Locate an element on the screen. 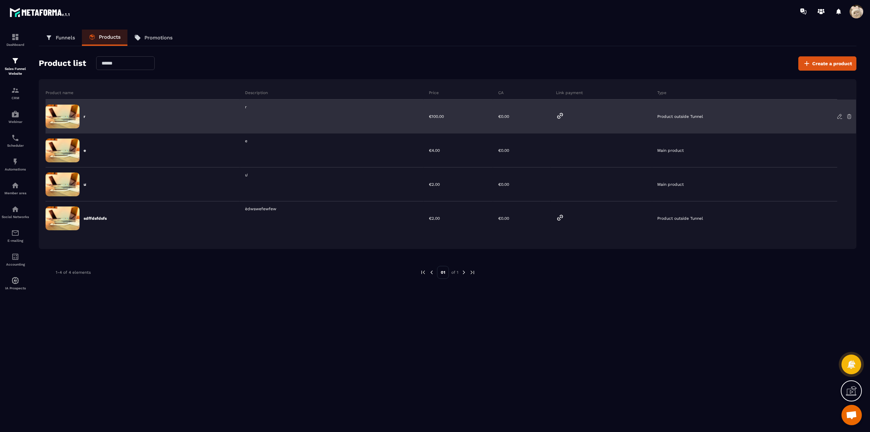  p: e is located at coordinates (85, 151).